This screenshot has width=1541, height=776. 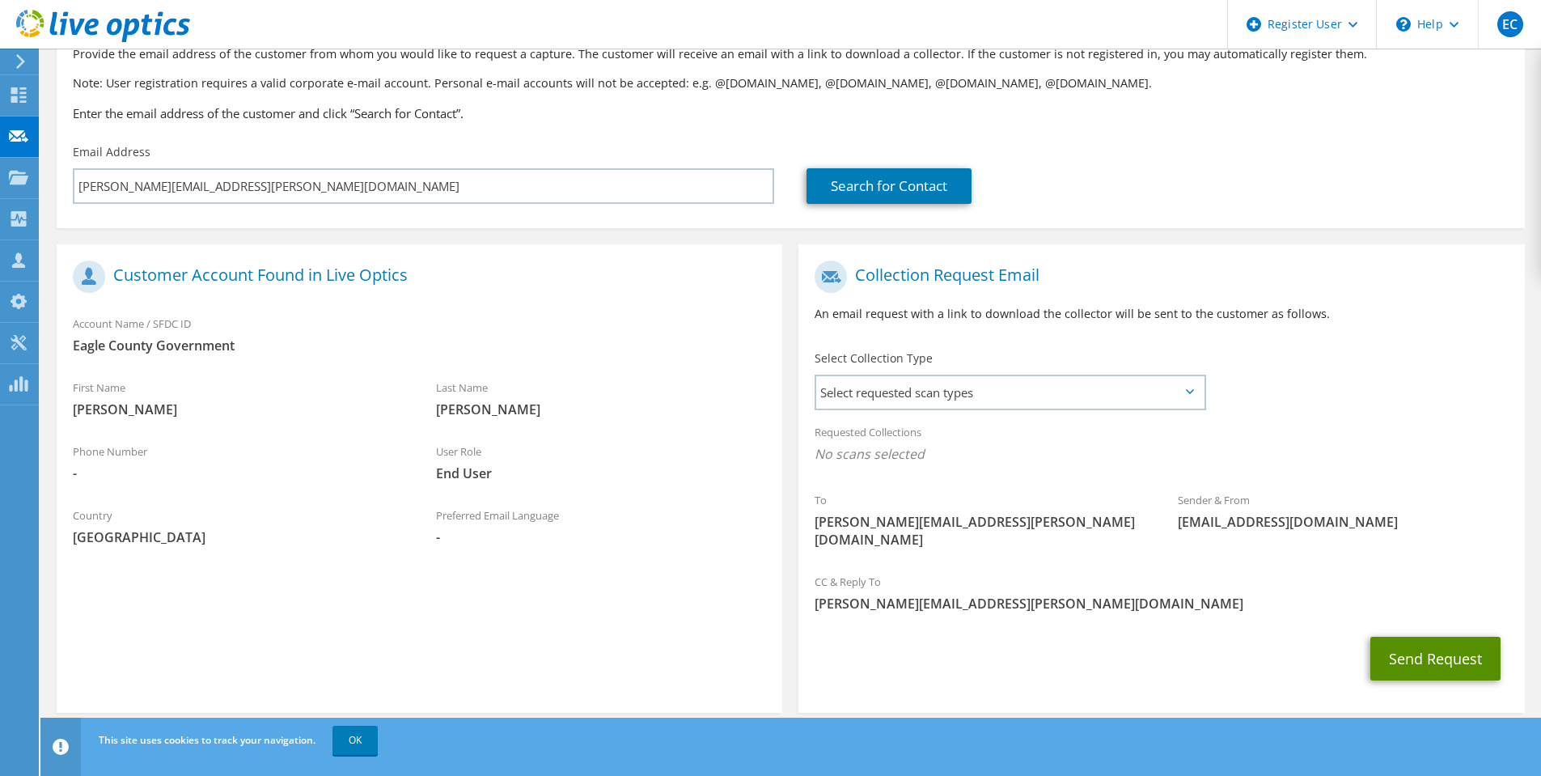 What do you see at coordinates (355, 740) in the screenshot?
I see `a: OK` at bounding box center [355, 740].